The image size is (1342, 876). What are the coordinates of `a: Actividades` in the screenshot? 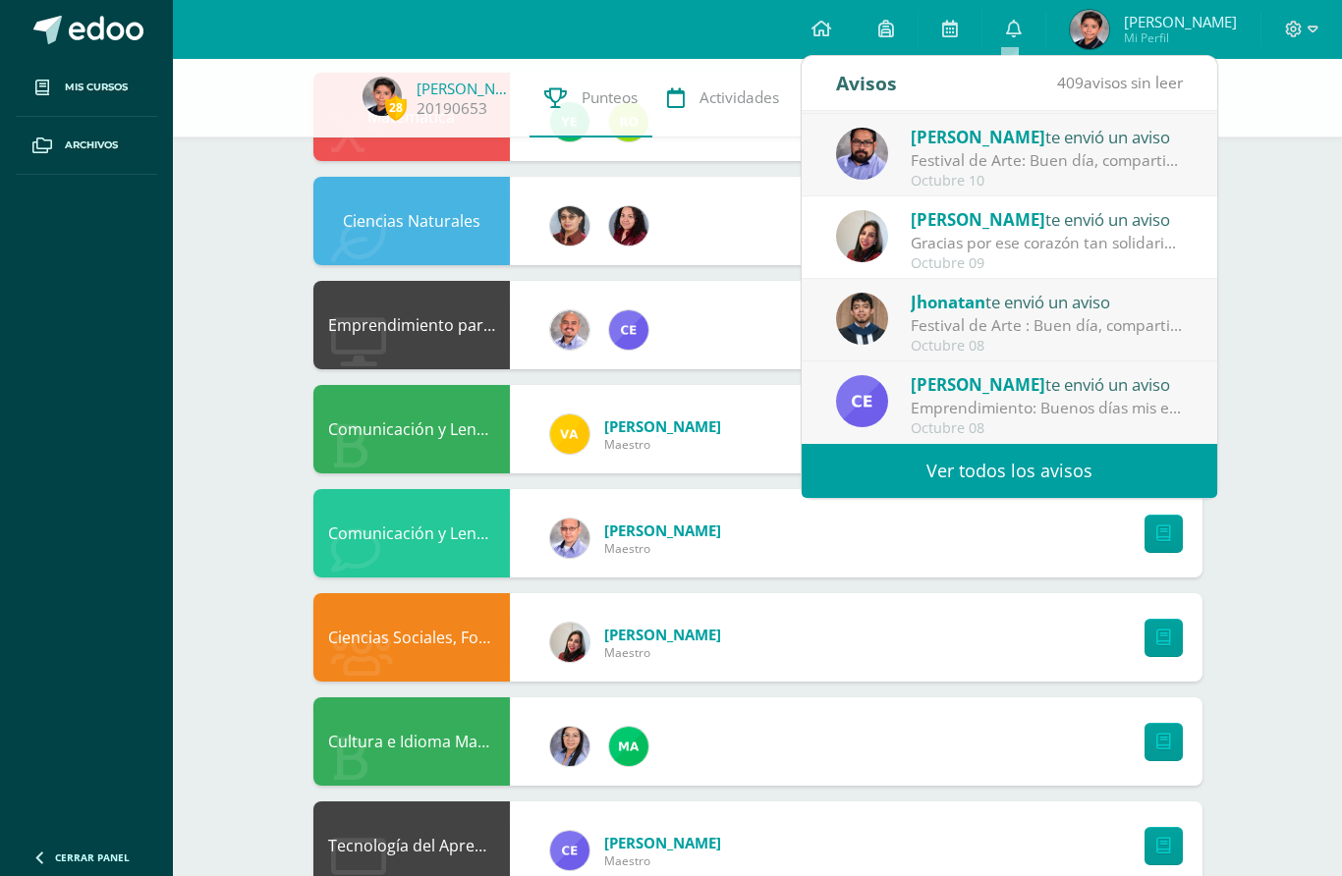 It's located at (723, 98).